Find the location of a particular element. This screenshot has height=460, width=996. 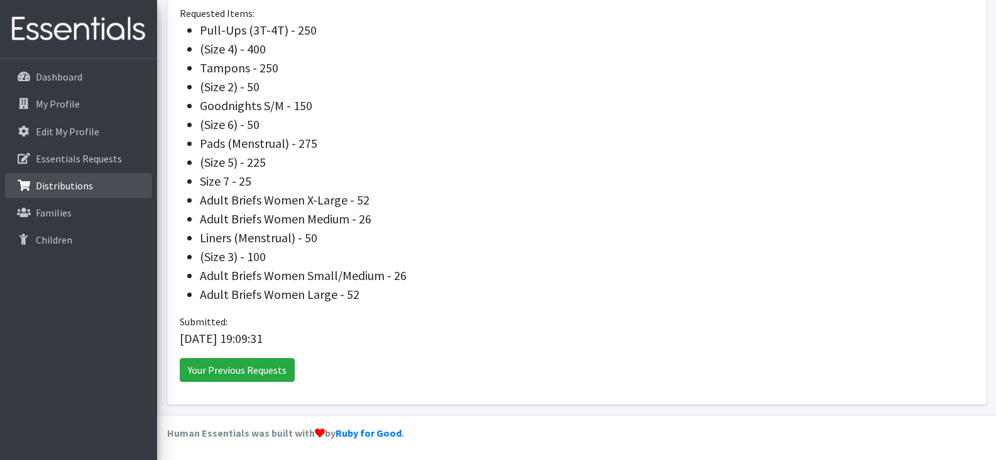

a: Edit My Profile is located at coordinates (79, 131).